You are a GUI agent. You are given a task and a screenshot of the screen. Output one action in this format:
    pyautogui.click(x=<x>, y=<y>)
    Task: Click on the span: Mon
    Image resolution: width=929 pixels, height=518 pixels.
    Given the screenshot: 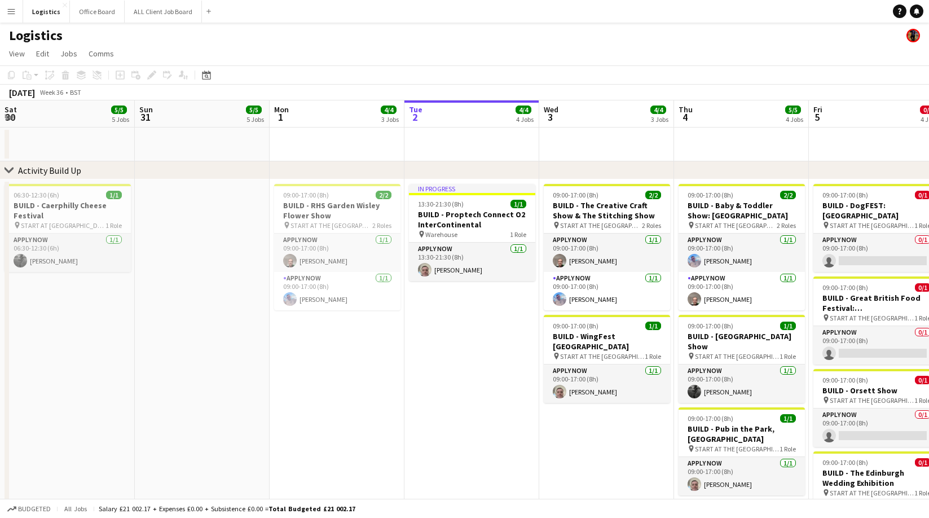 What is the action you would take?
    pyautogui.click(x=282, y=109)
    